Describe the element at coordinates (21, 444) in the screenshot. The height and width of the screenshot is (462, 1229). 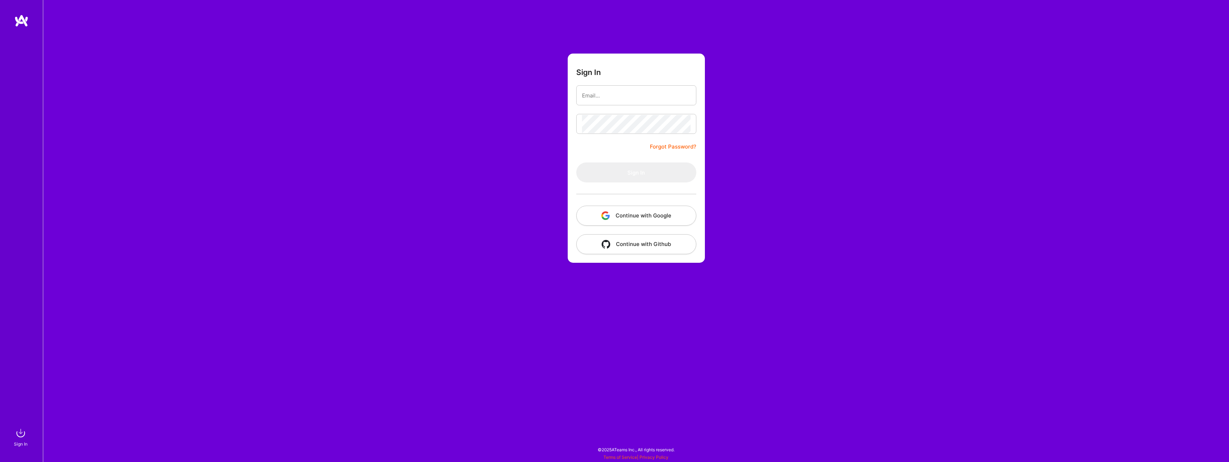
I see `div: Sign In` at that location.